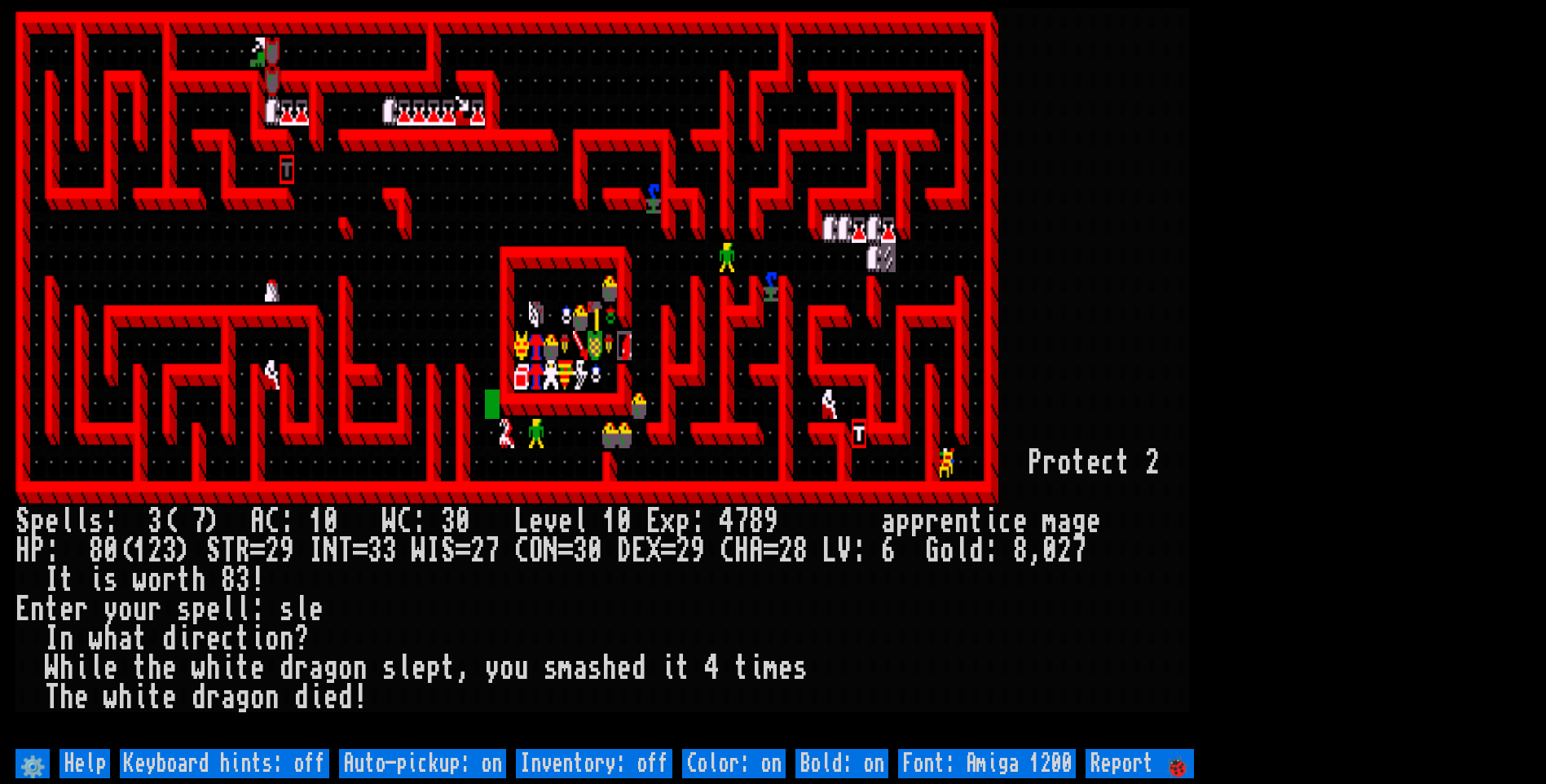 This screenshot has width=1546, height=784. What do you see at coordinates (422, 763) in the screenshot?
I see `input: Auto-pickup: on` at bounding box center [422, 763].